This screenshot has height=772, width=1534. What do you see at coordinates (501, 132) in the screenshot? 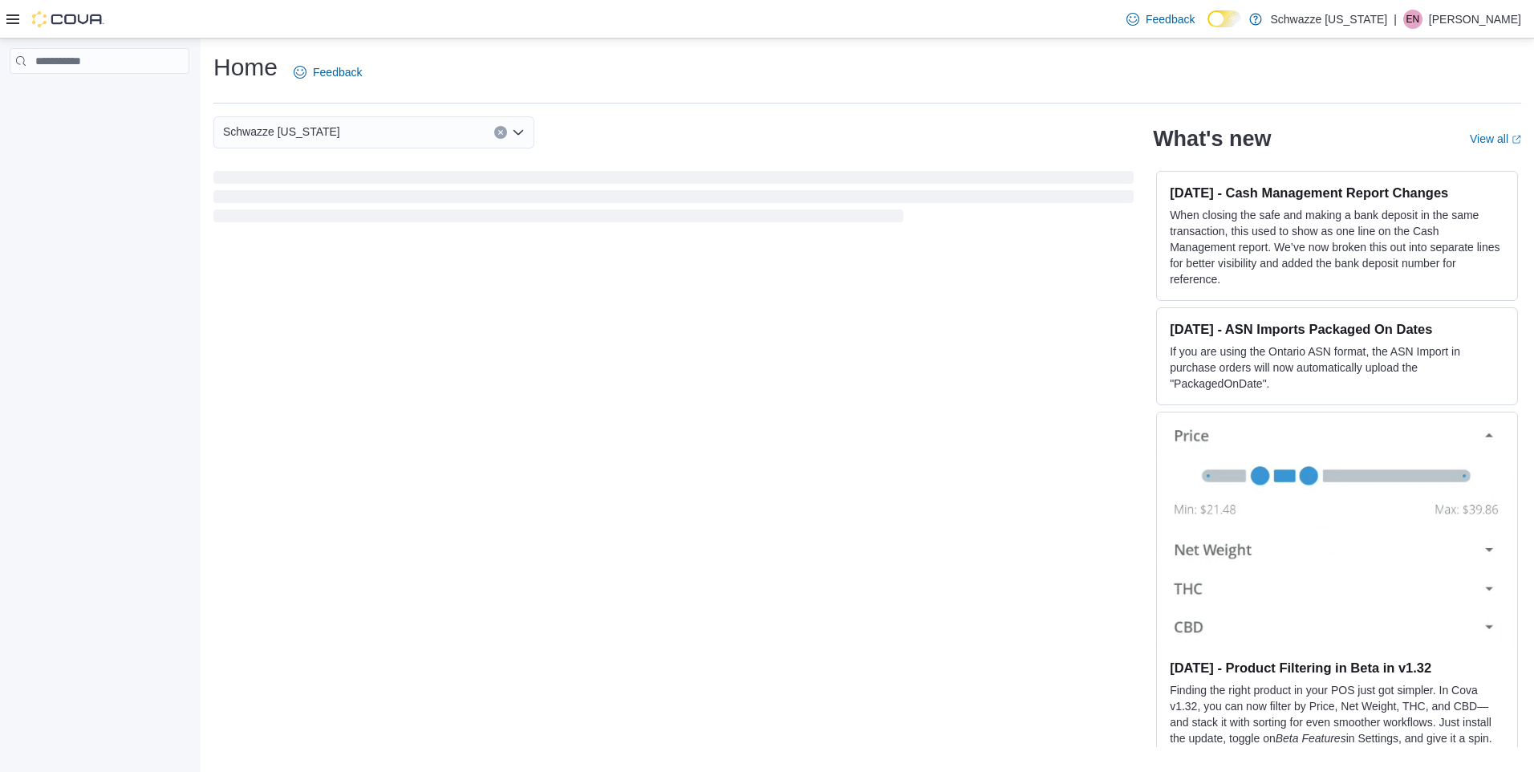
I see `button: Clear input` at bounding box center [501, 132].